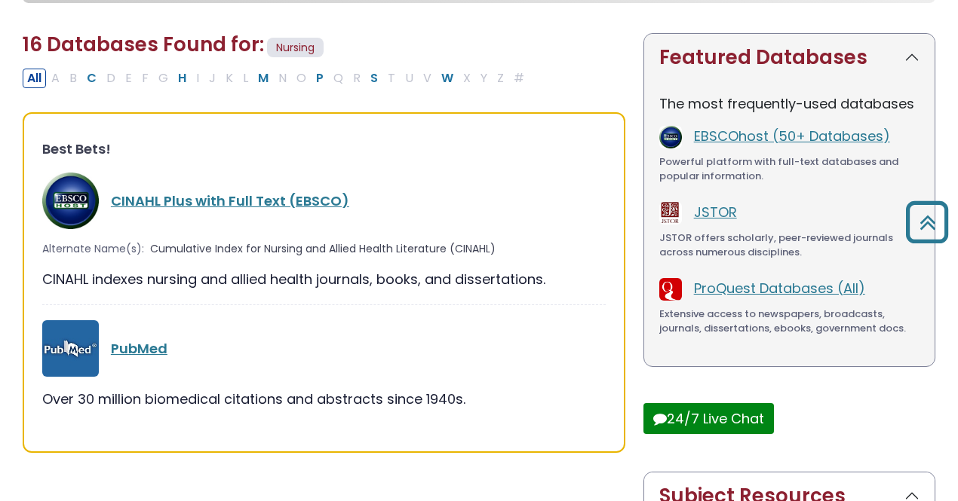  Describe the element at coordinates (91, 78) in the screenshot. I see `button: Filter Results C` at that location.